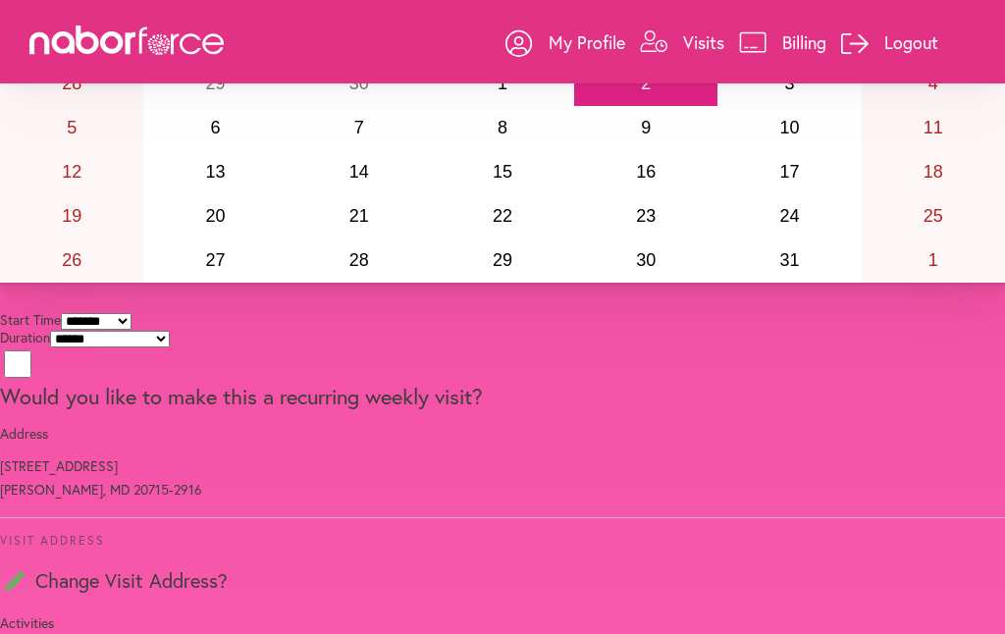 The image size is (1005, 634). Describe the element at coordinates (933, 216) in the screenshot. I see `button: October 25, 2025` at that location.